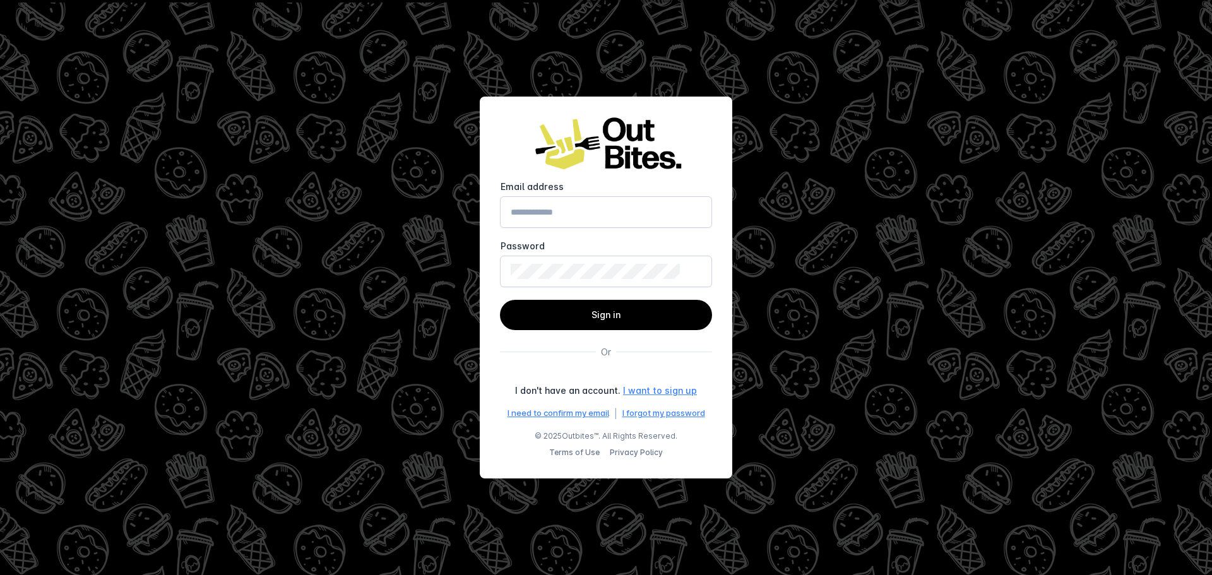  What do you see at coordinates (606, 143) in the screenshot?
I see `img: Logo image` at bounding box center [606, 143].